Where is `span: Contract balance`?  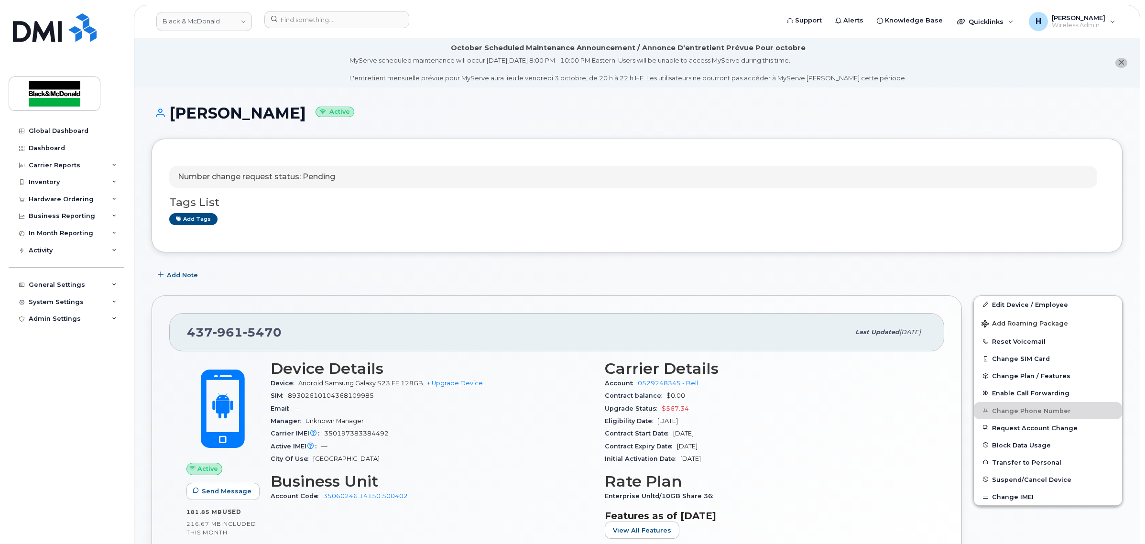 span: Contract balance is located at coordinates (635, 395).